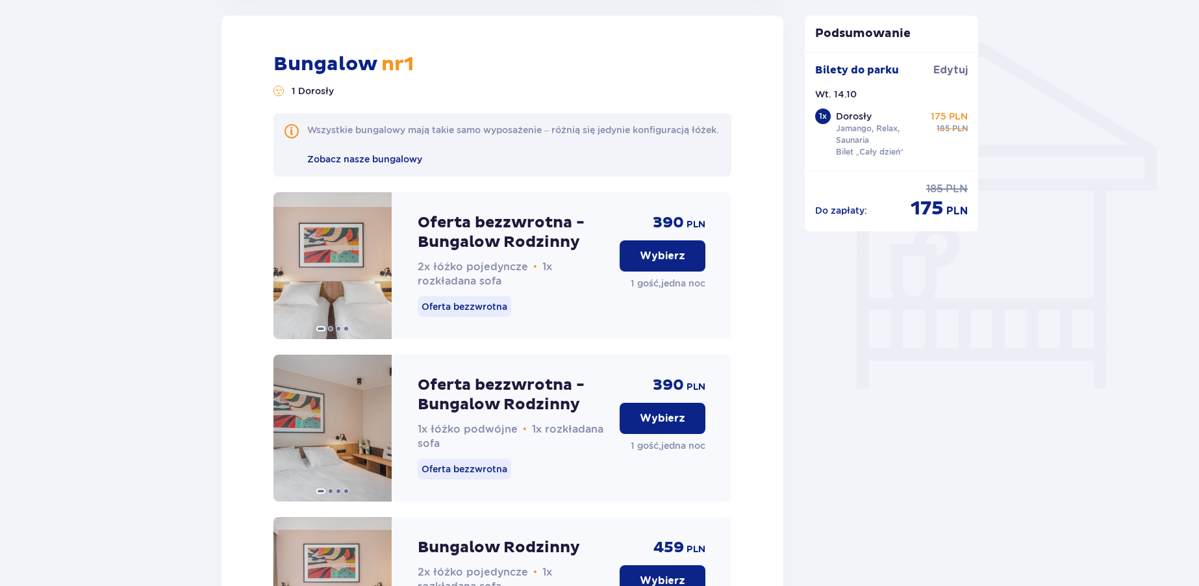 The height and width of the screenshot is (586, 1199). Describe the element at coordinates (513, 130) in the screenshot. I see `div: Wszystkie bungalowy mają takie samo wyposażenie – różnią się jedynie konfiguracją łóżek.` at that location.